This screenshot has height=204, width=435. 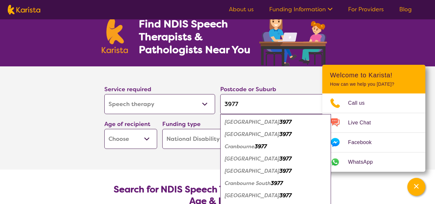 I want to click on div: Cranbourne 3977, so click(x=276, y=146).